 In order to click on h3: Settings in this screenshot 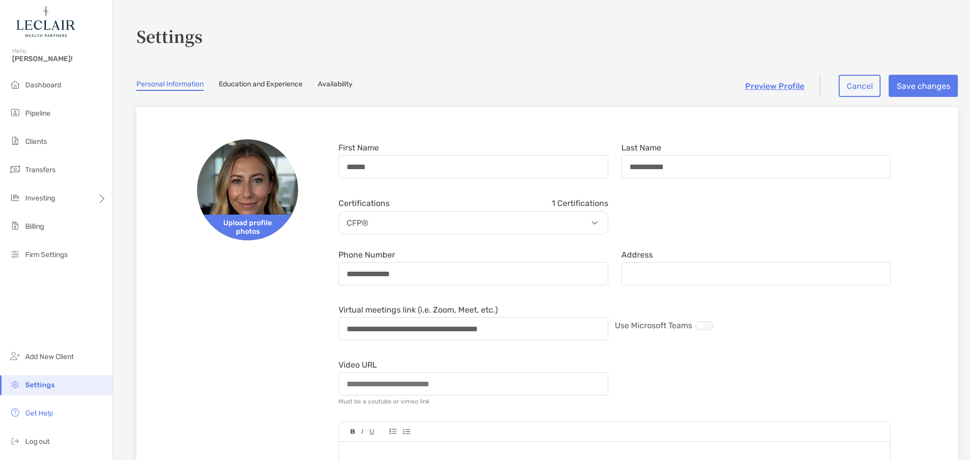, I will do `click(547, 36)`.